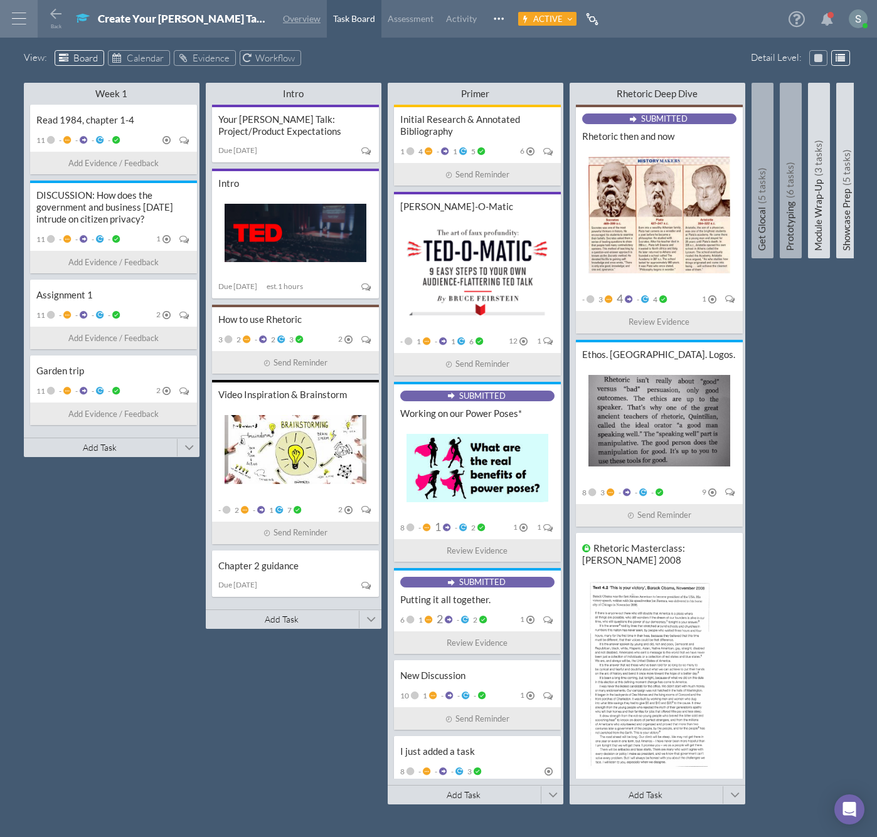 This screenshot has width=877, height=837. What do you see at coordinates (275, 58) in the screenshot?
I see `span: Workflow` at bounding box center [275, 58].